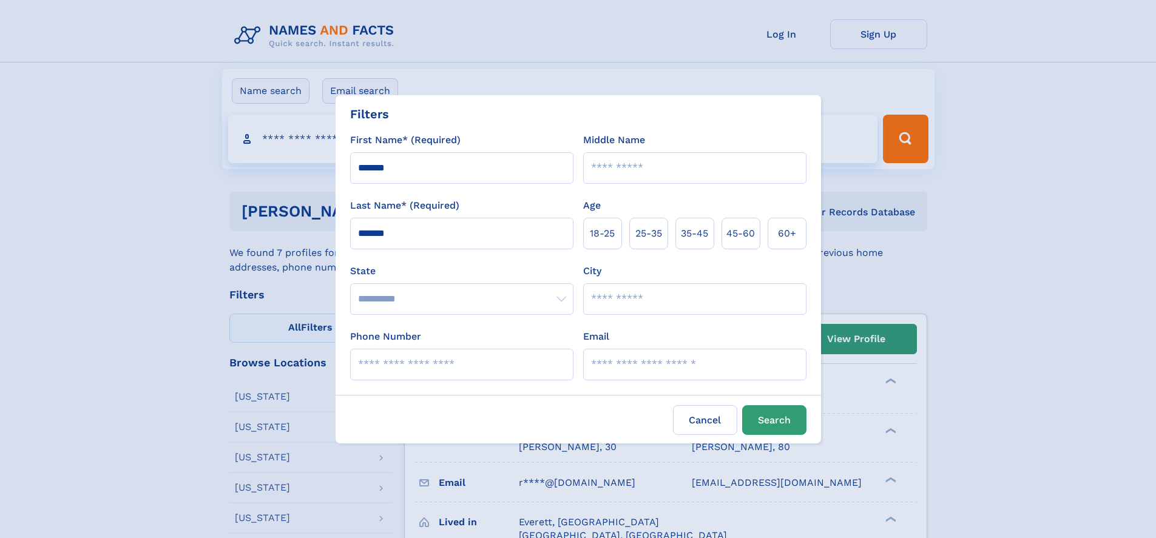 The width and height of the screenshot is (1156, 538). I want to click on label: Age, so click(592, 206).